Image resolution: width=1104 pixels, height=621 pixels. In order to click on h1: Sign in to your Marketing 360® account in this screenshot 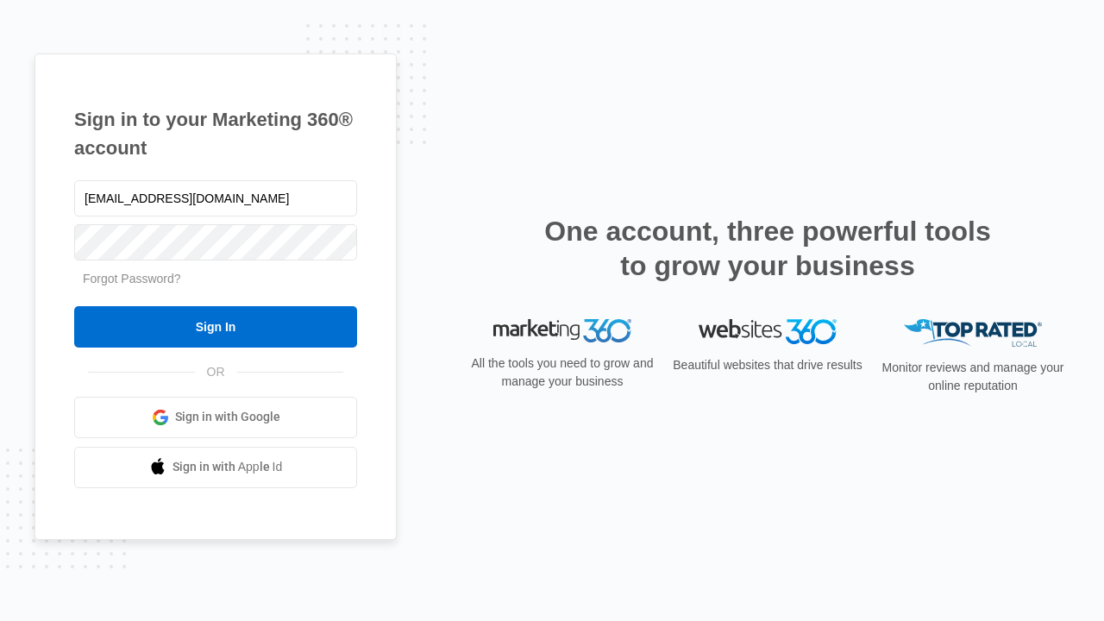, I will do `click(216, 134)`.